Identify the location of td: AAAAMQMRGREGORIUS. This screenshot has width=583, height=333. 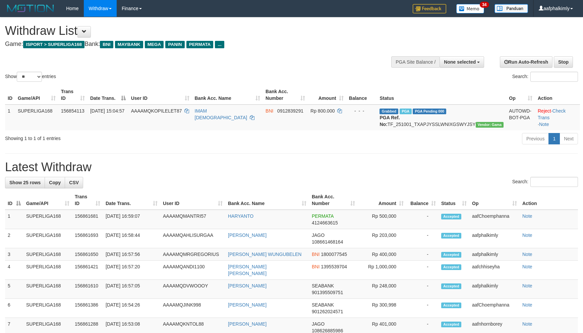
(193, 254).